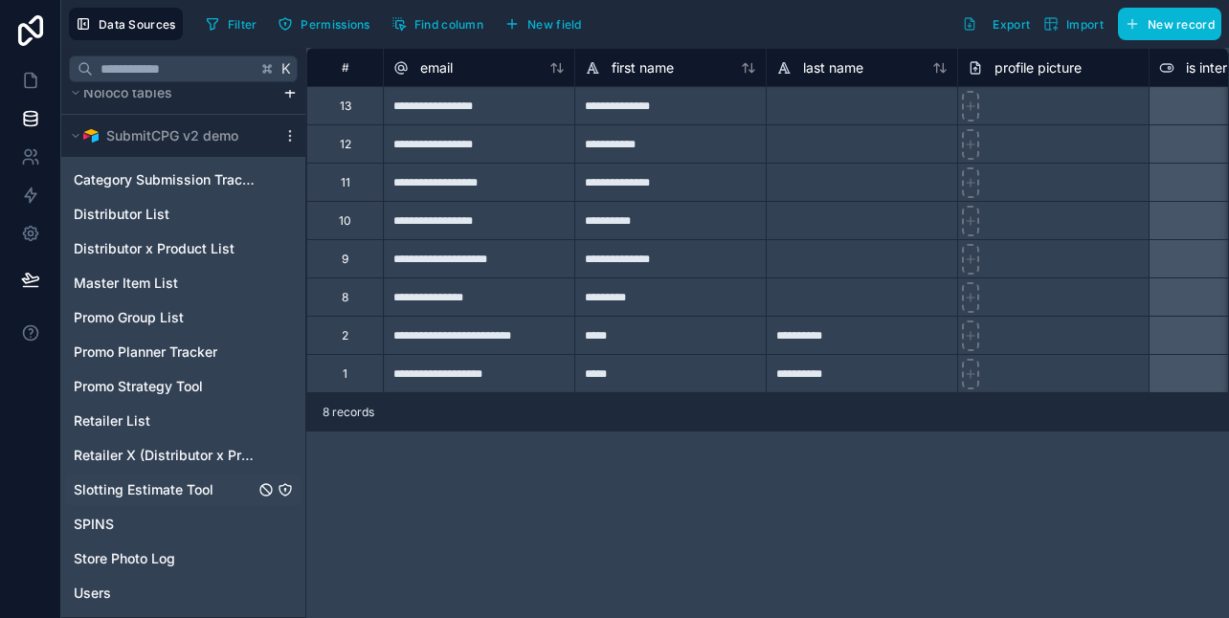  I want to click on button: New record, so click(1170, 24).